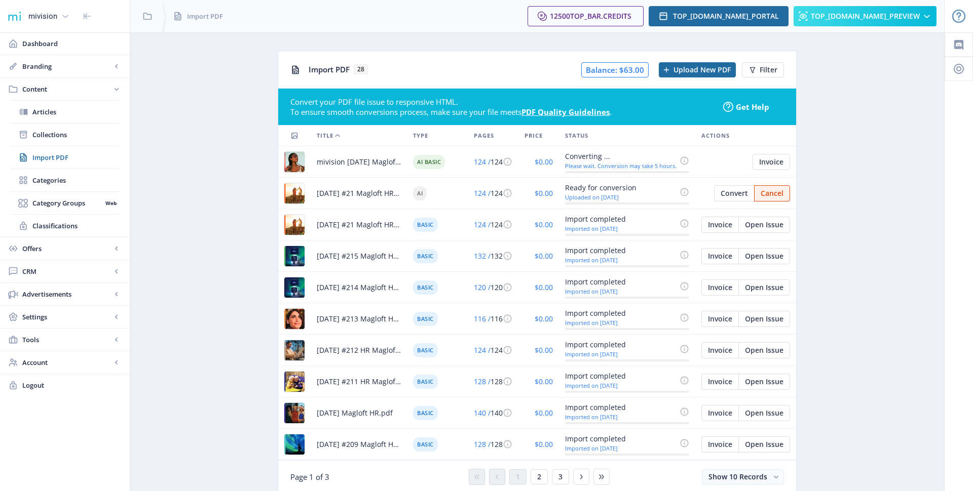 Image resolution: width=973 pixels, height=491 pixels. What do you see at coordinates (585, 16) in the screenshot?
I see `button: 12500TOP_BAR.CREDITS` at bounding box center [585, 16].